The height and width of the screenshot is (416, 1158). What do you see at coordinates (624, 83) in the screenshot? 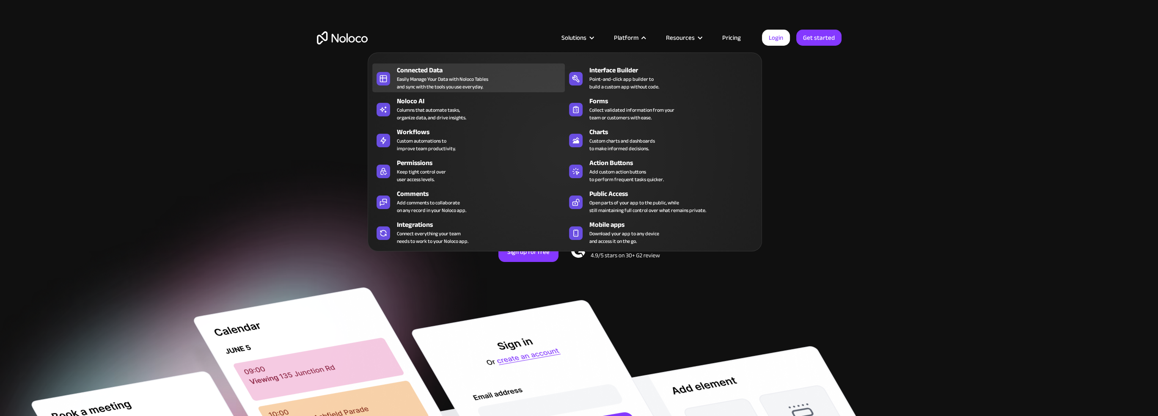
I see `div: Point-and-click app builder to build a custom app without code.` at bounding box center [624, 83].